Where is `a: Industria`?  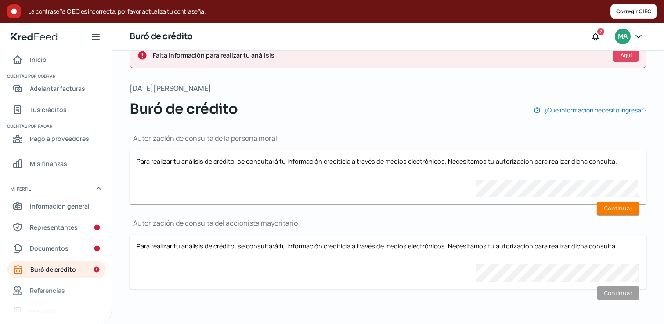 a: Industria is located at coordinates (56, 312).